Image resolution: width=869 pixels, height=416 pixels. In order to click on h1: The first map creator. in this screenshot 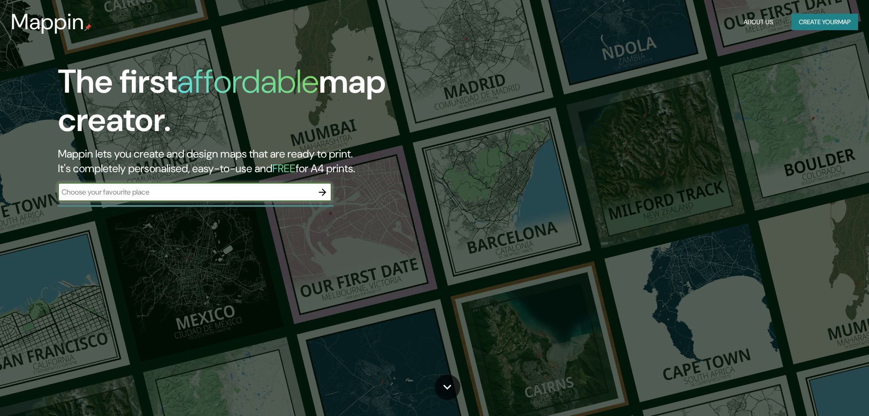, I will do `click(275, 104)`.